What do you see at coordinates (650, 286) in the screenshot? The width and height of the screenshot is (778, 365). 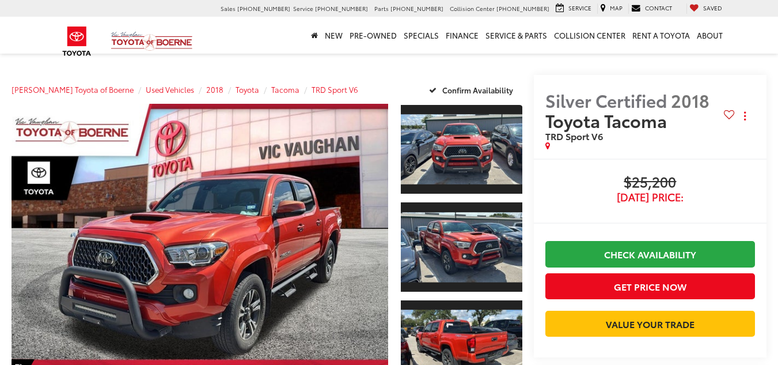 I see `button: Get Price Now` at bounding box center [650, 286].